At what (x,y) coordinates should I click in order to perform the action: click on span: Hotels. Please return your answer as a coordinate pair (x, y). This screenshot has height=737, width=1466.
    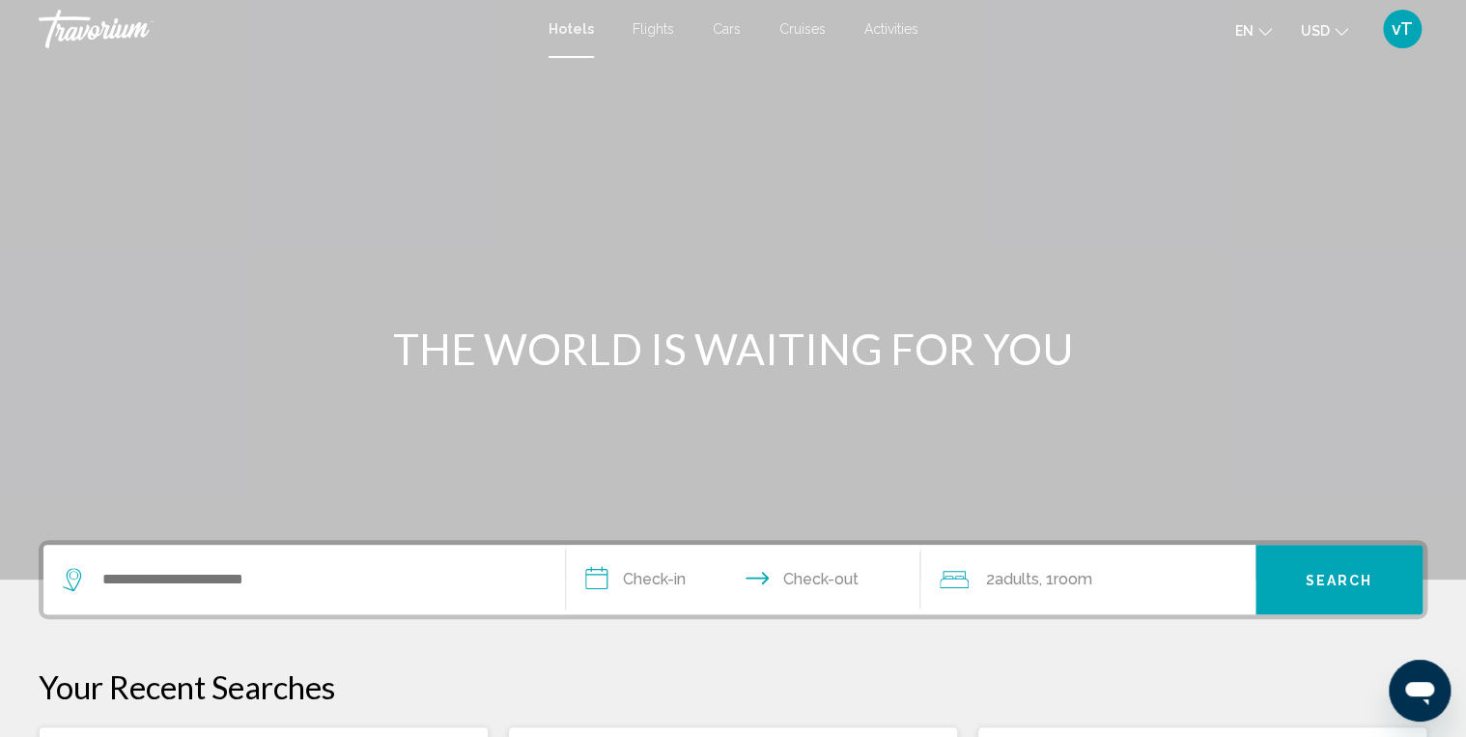
    Looking at the image, I should click on (571, 29).